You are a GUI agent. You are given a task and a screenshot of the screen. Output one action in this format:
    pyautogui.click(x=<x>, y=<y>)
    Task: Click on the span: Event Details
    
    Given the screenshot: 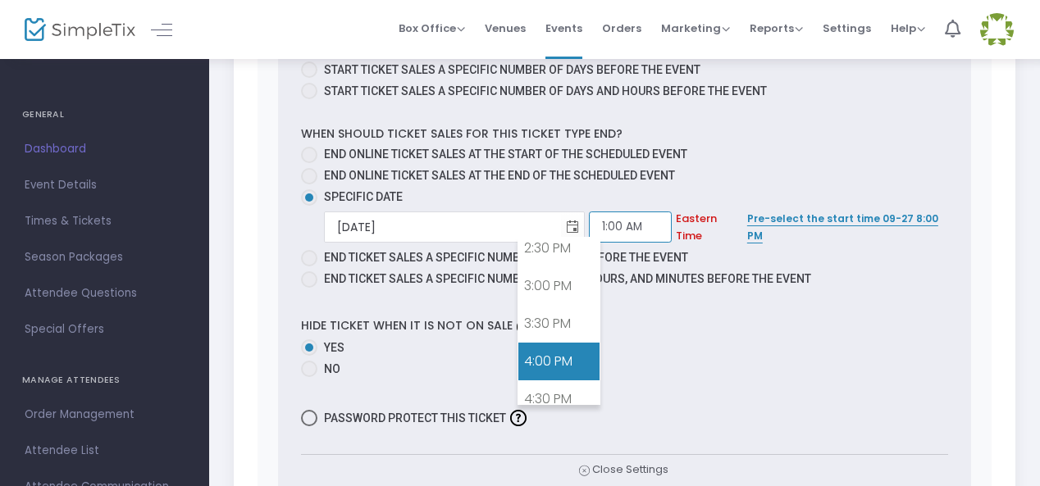 What is the action you would take?
    pyautogui.click(x=104, y=185)
    